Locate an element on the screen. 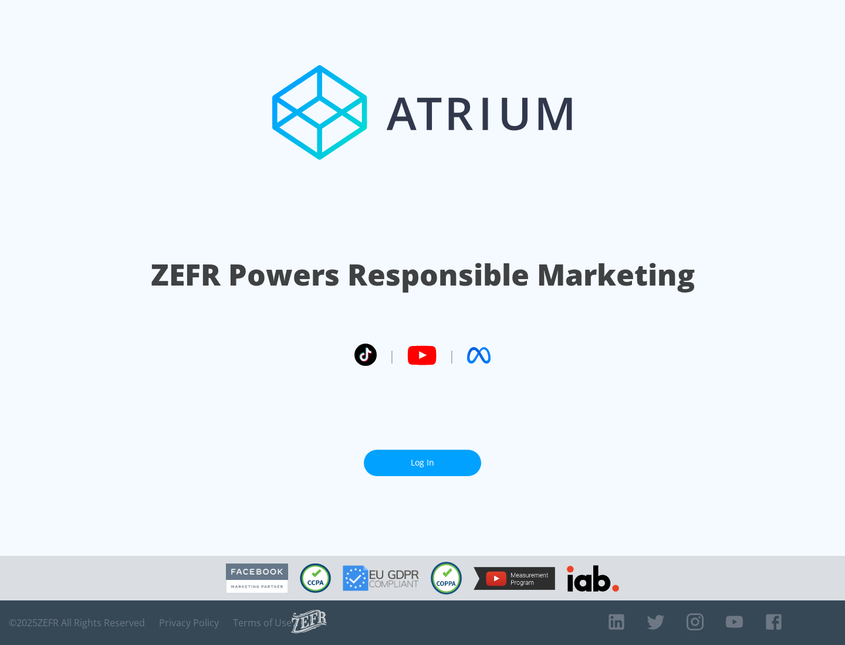 The width and height of the screenshot is (845, 645). a: Terms of Use is located at coordinates (262, 623).